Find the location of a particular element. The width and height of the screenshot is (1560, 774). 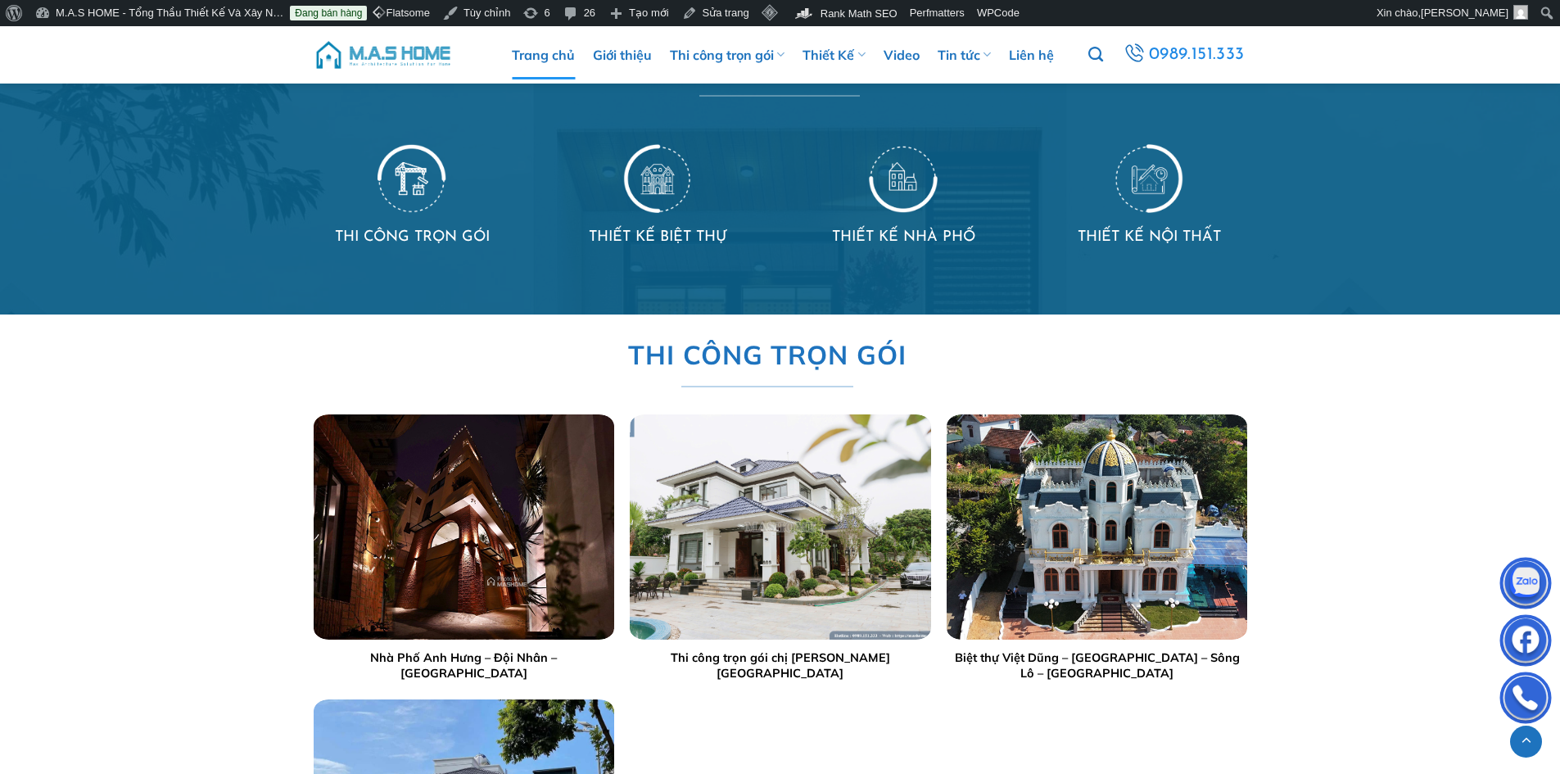

h4: THIẾT KẾ NỘI THẤT is located at coordinates (1149, 237).